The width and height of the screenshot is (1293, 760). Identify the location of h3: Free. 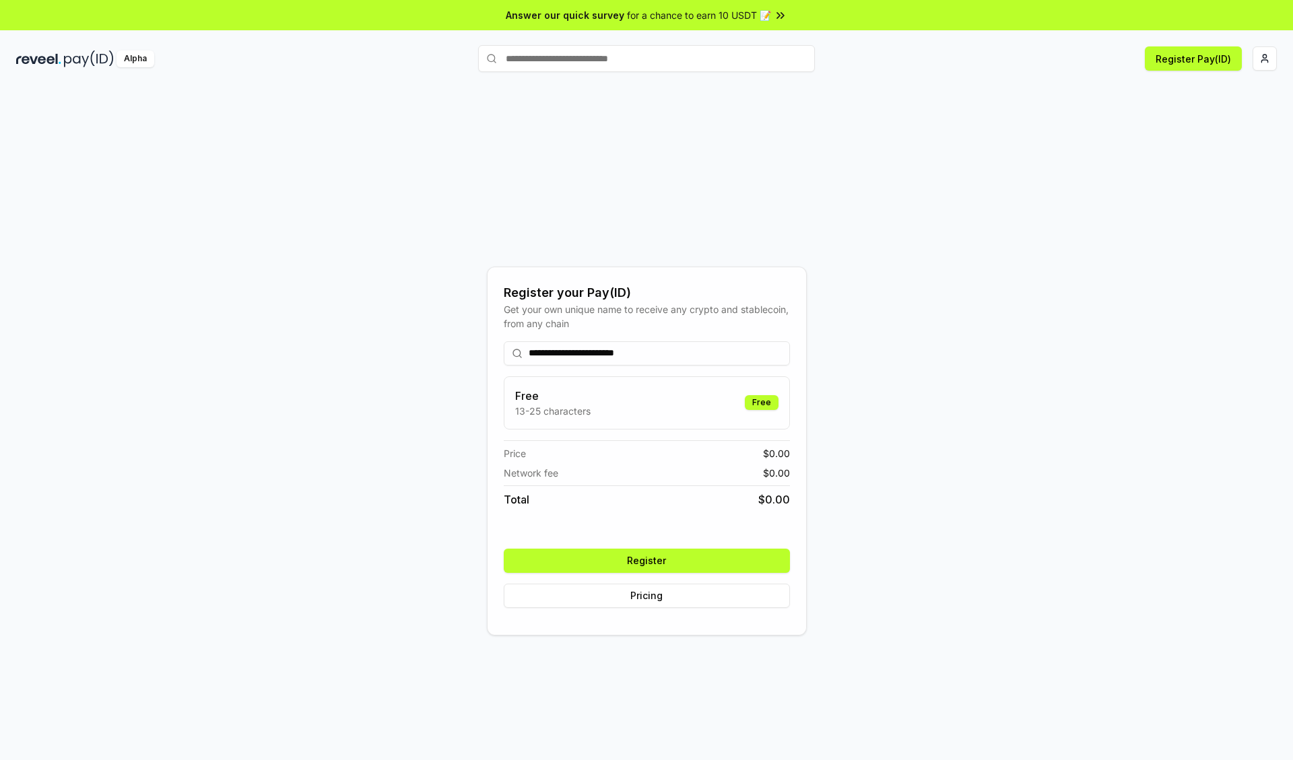
(553, 396).